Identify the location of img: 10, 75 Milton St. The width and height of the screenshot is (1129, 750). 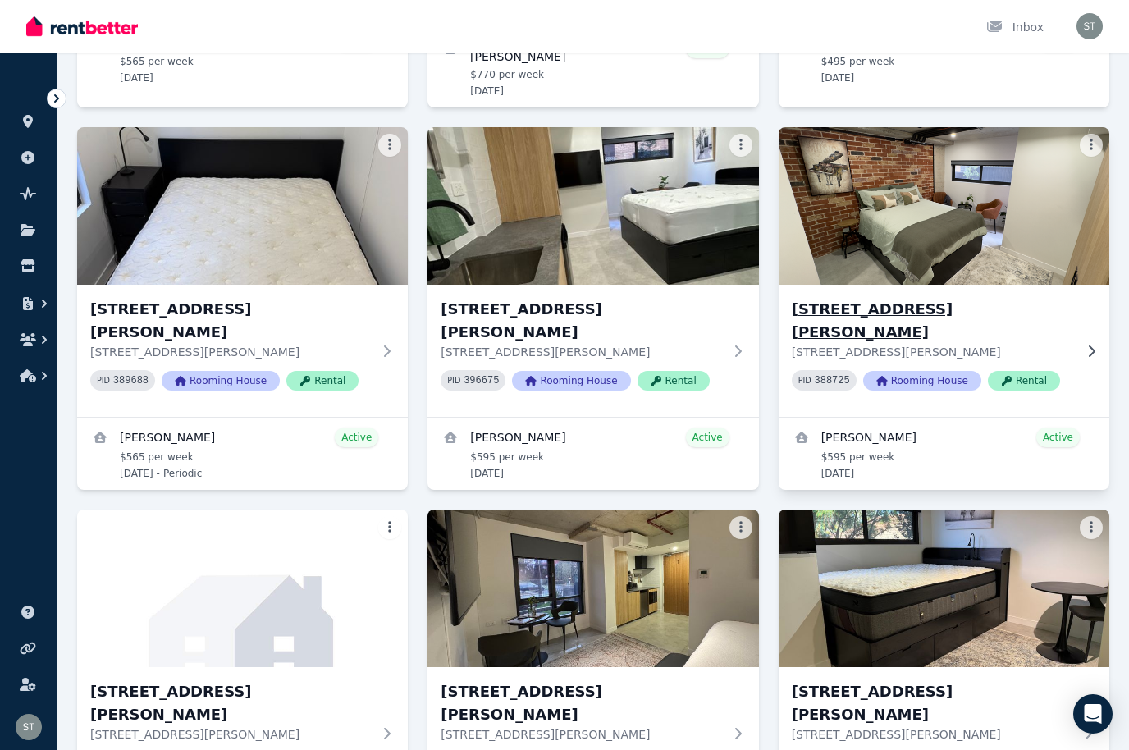
(944, 206).